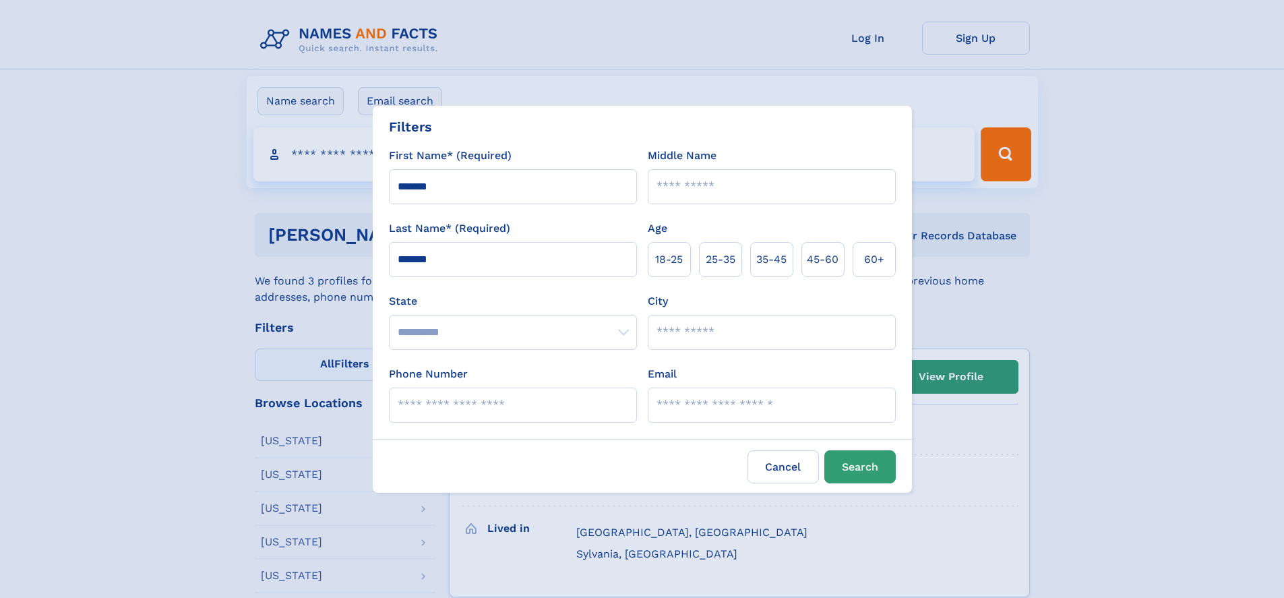 This screenshot has height=598, width=1284. I want to click on span: 45‑60, so click(822, 260).